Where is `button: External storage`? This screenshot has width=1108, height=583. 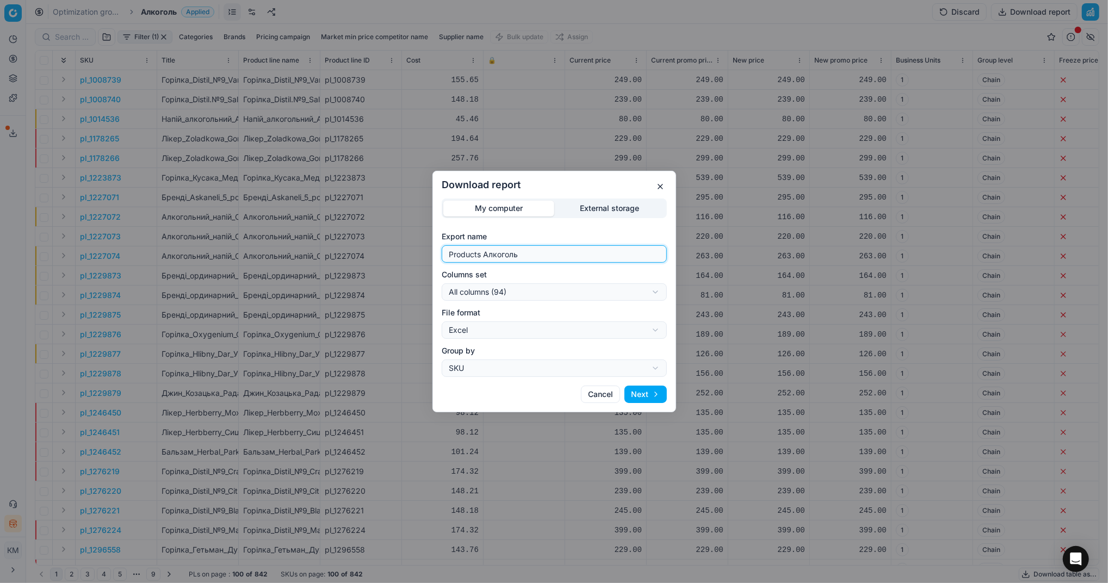
button: External storage is located at coordinates (610, 208).